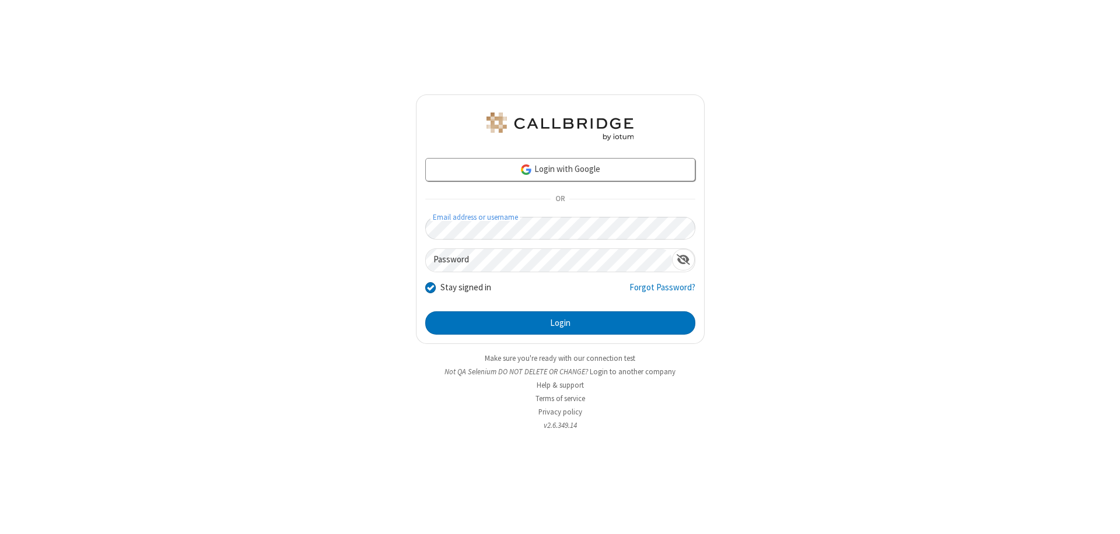  What do you see at coordinates (560, 127) in the screenshot?
I see `img: QA Selenium DO NOT DELETE OR CHANGE` at bounding box center [560, 127].